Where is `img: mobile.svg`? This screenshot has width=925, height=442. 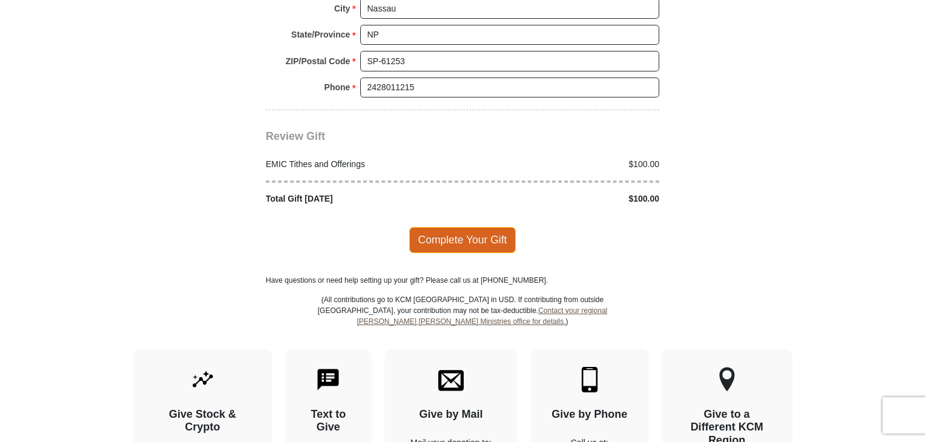
img: mobile.svg is located at coordinates (590, 379).